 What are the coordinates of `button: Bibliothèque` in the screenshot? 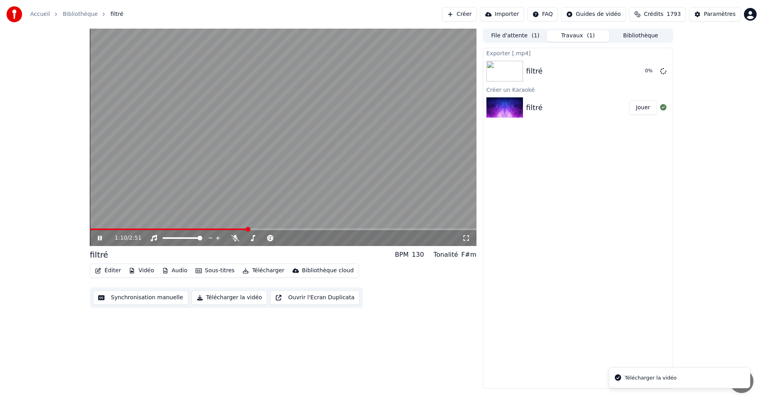 It's located at (640, 36).